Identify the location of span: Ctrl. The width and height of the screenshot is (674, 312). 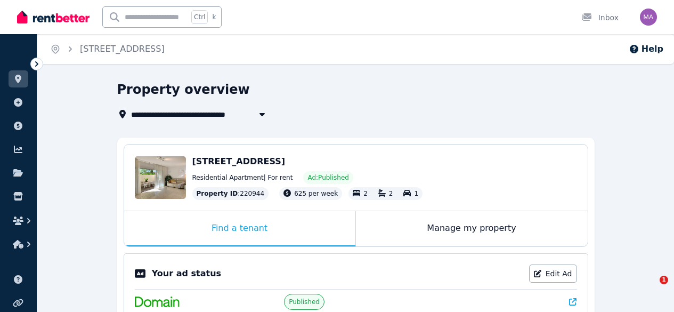
(199, 17).